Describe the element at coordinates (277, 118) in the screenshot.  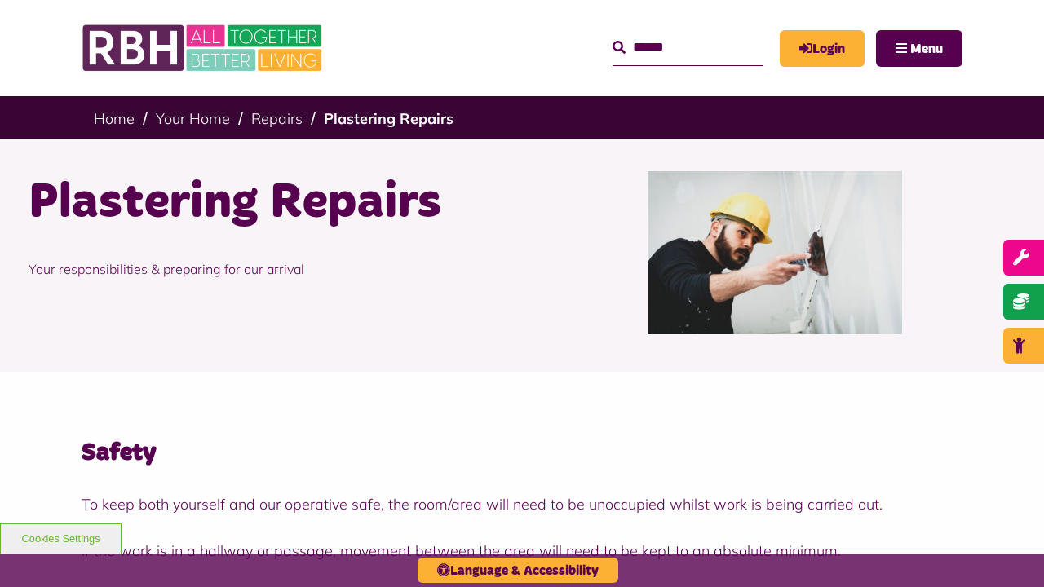
I see `a: Repairs` at that location.